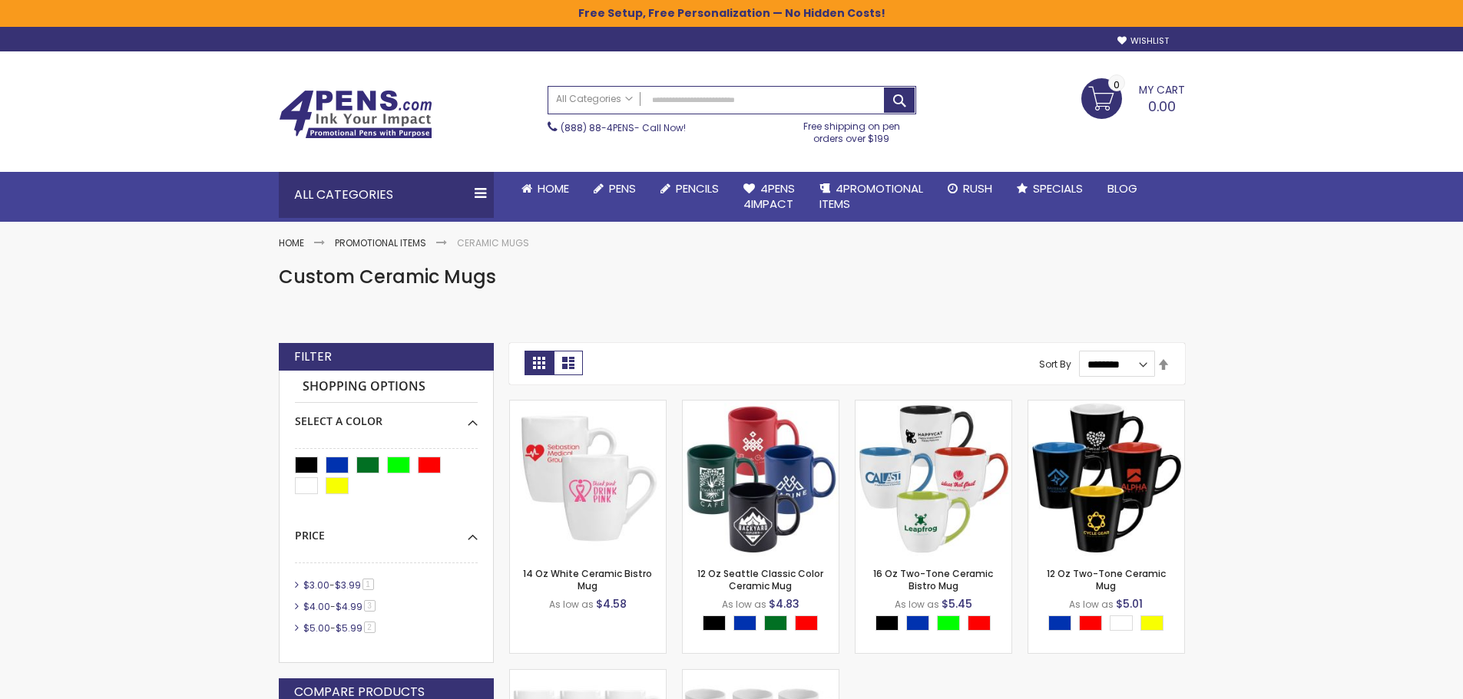  Describe the element at coordinates (775, 623) in the screenshot. I see `div: Green` at that location.